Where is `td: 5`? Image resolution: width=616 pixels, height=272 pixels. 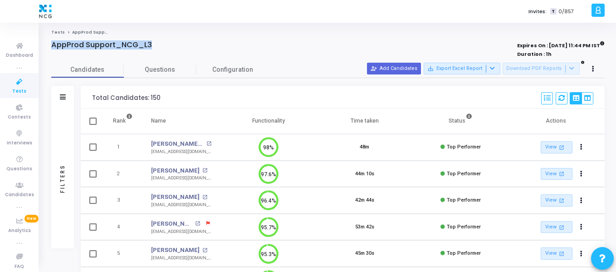 td: 5 is located at coordinates (123, 253).